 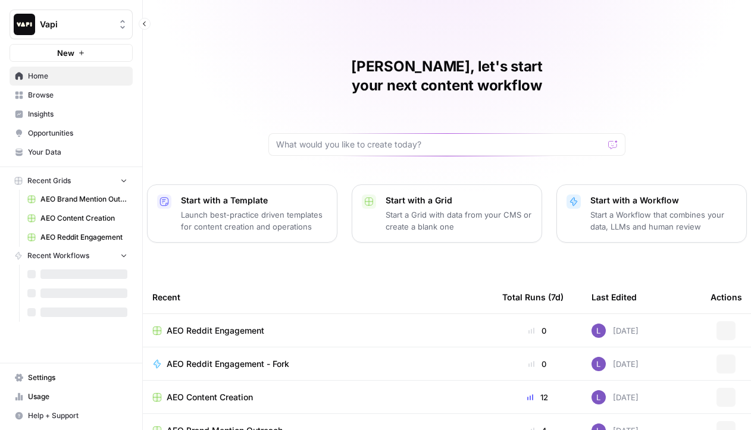 I want to click on div: Total Runs (7d), so click(x=533, y=297).